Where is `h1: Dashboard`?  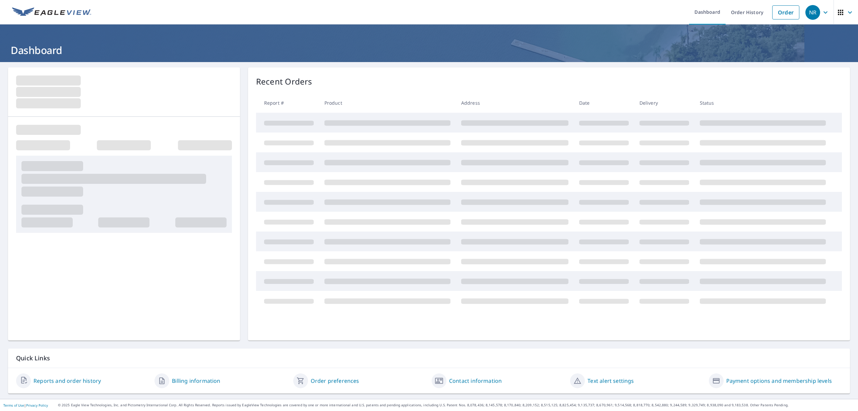 h1: Dashboard is located at coordinates (429, 50).